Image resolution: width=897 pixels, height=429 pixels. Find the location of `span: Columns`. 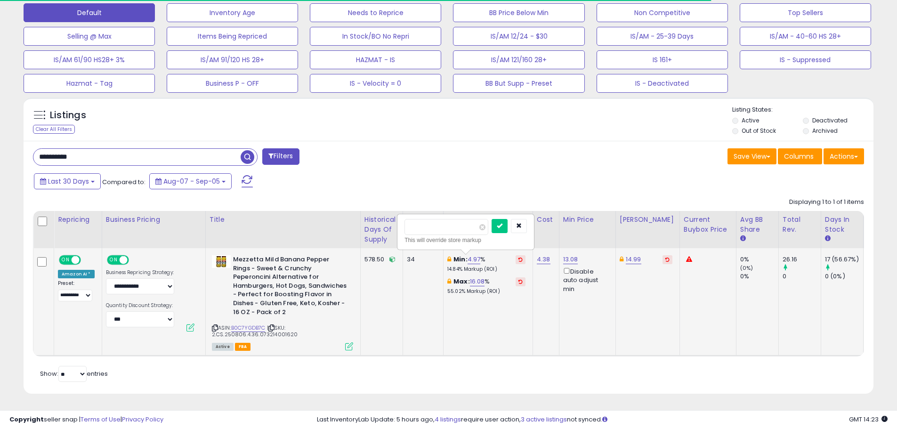

span: Columns is located at coordinates (798, 156).